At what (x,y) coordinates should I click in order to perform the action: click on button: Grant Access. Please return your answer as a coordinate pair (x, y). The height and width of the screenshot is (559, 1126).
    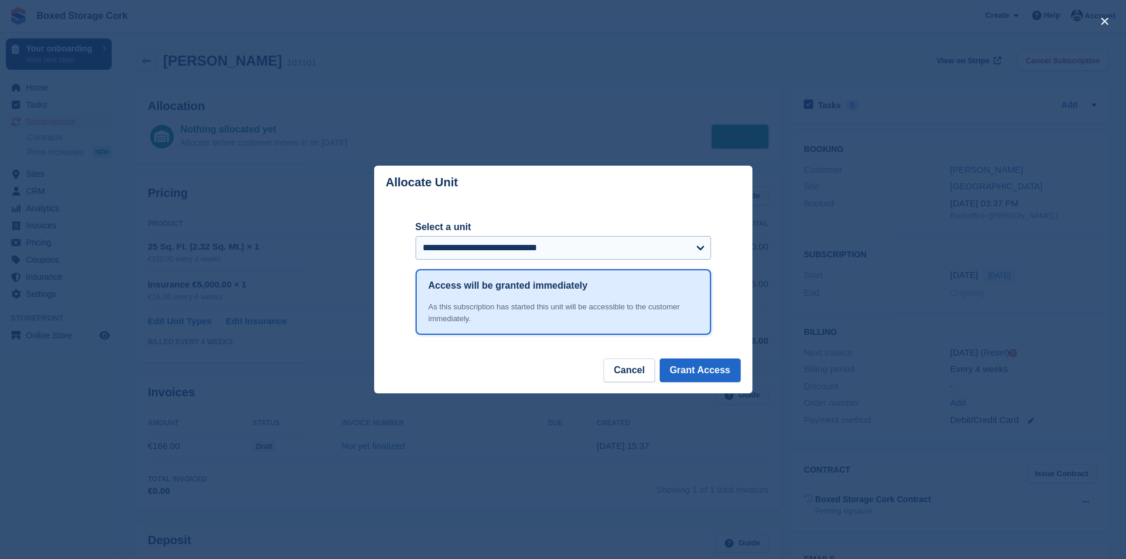
    Looking at the image, I should click on (700, 370).